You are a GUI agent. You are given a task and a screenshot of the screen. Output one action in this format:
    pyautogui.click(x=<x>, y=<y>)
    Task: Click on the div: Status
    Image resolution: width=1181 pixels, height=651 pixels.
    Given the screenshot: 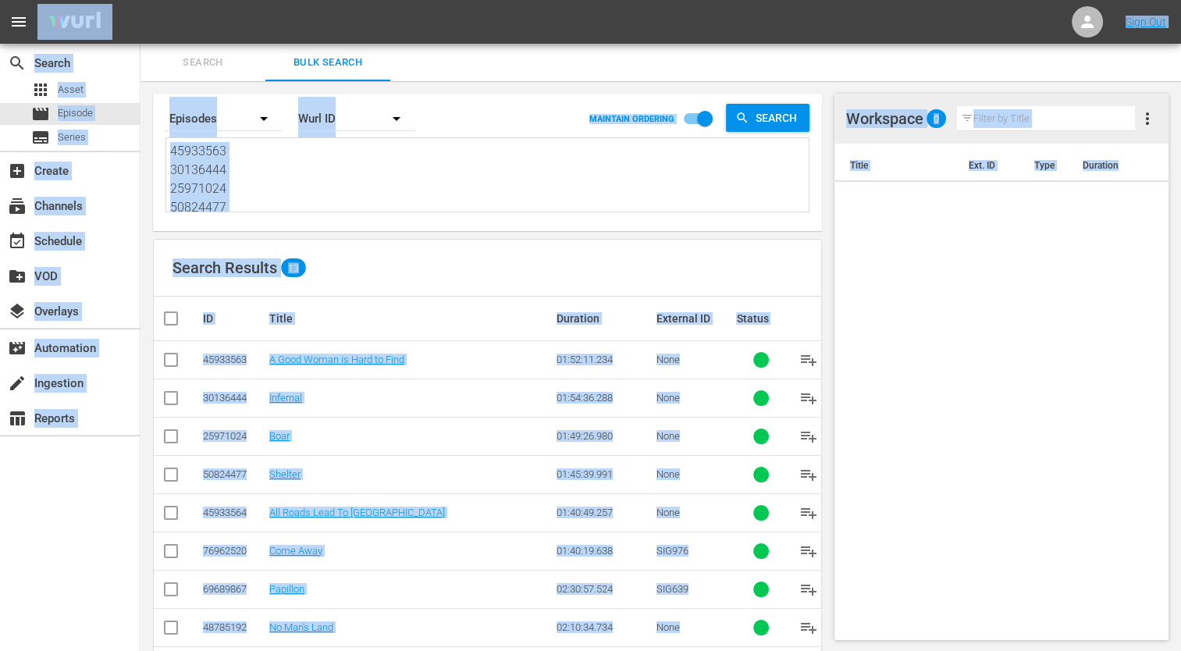 What is the action you would take?
    pyautogui.click(x=760, y=318)
    